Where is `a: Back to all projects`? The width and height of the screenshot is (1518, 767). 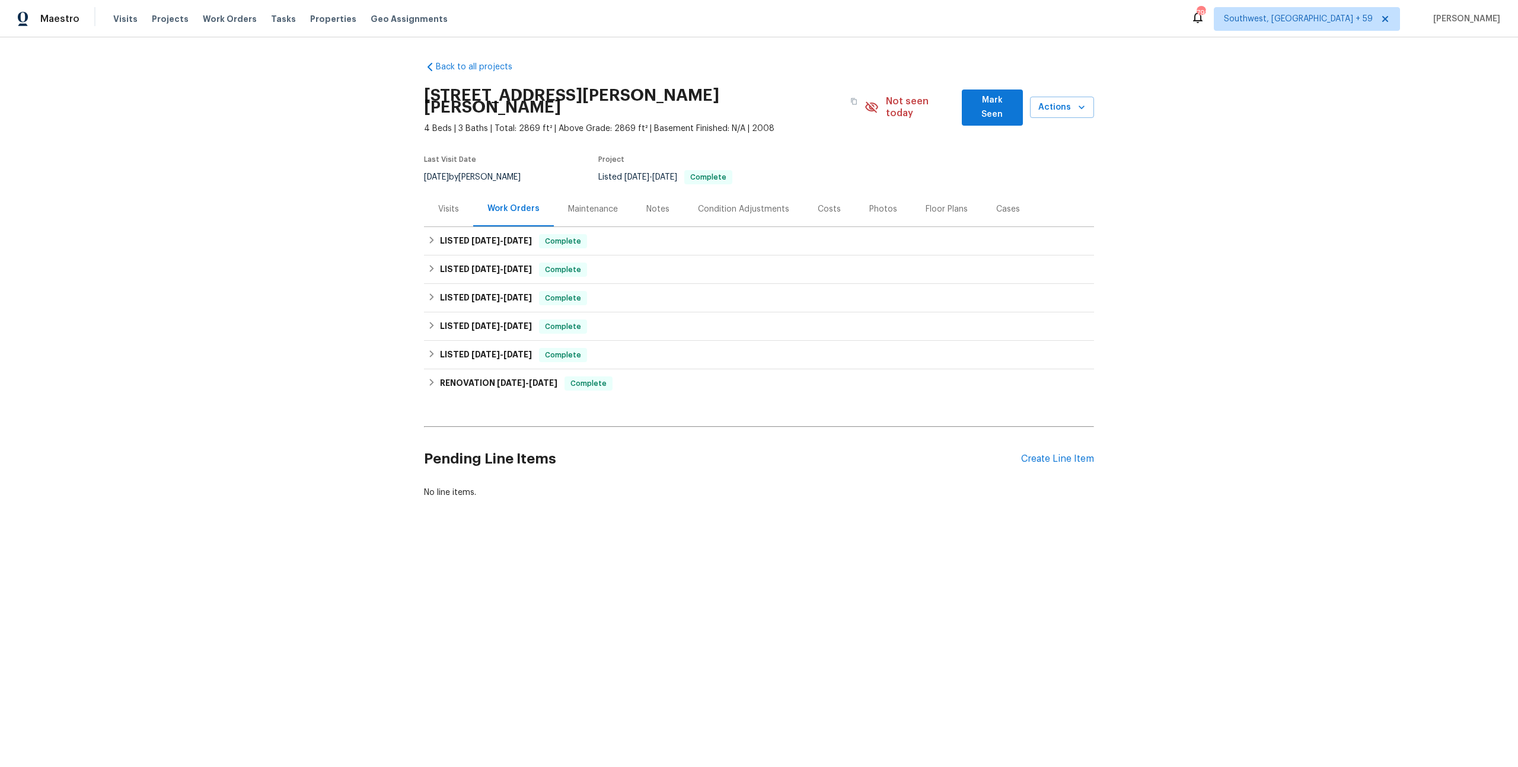
a: Back to all projects is located at coordinates (481, 67).